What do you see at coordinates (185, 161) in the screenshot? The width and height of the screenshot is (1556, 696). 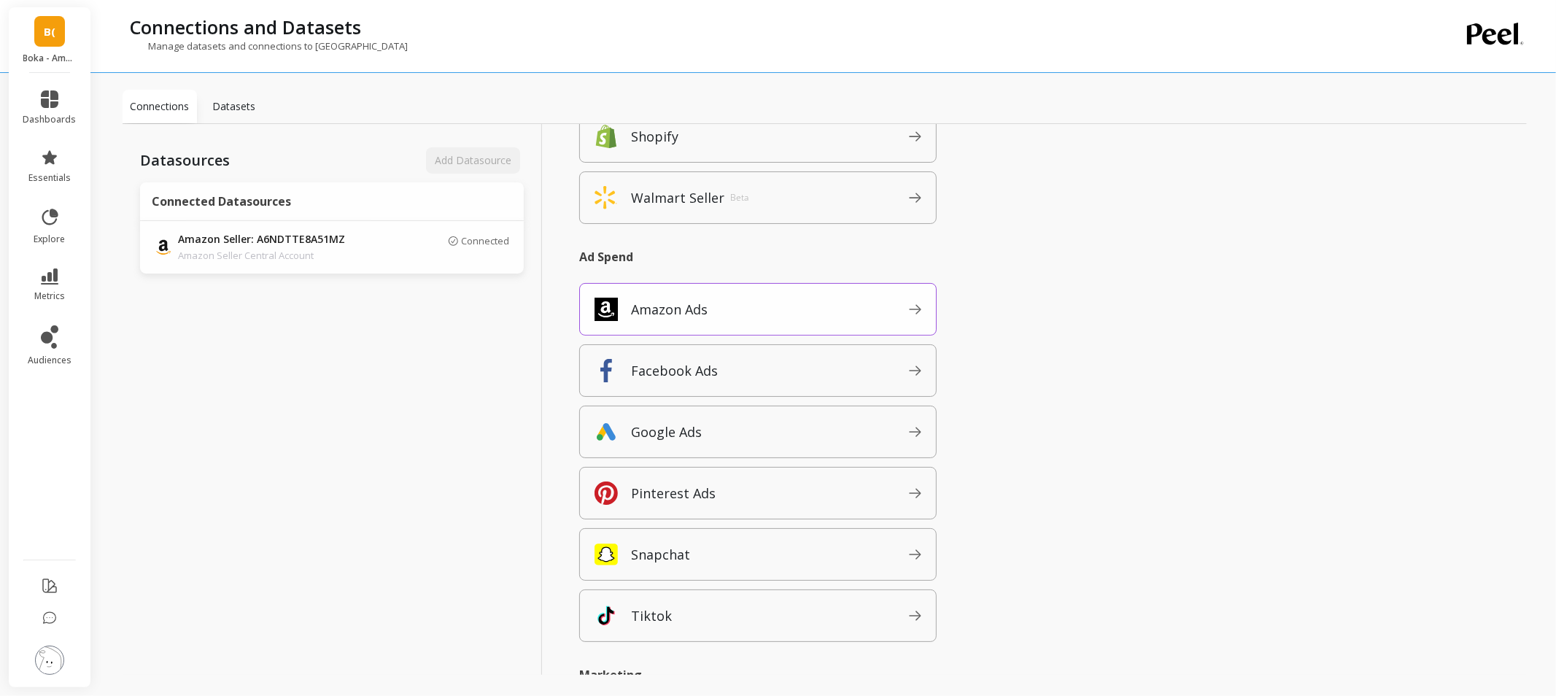 I see `p: Datasources` at bounding box center [185, 161].